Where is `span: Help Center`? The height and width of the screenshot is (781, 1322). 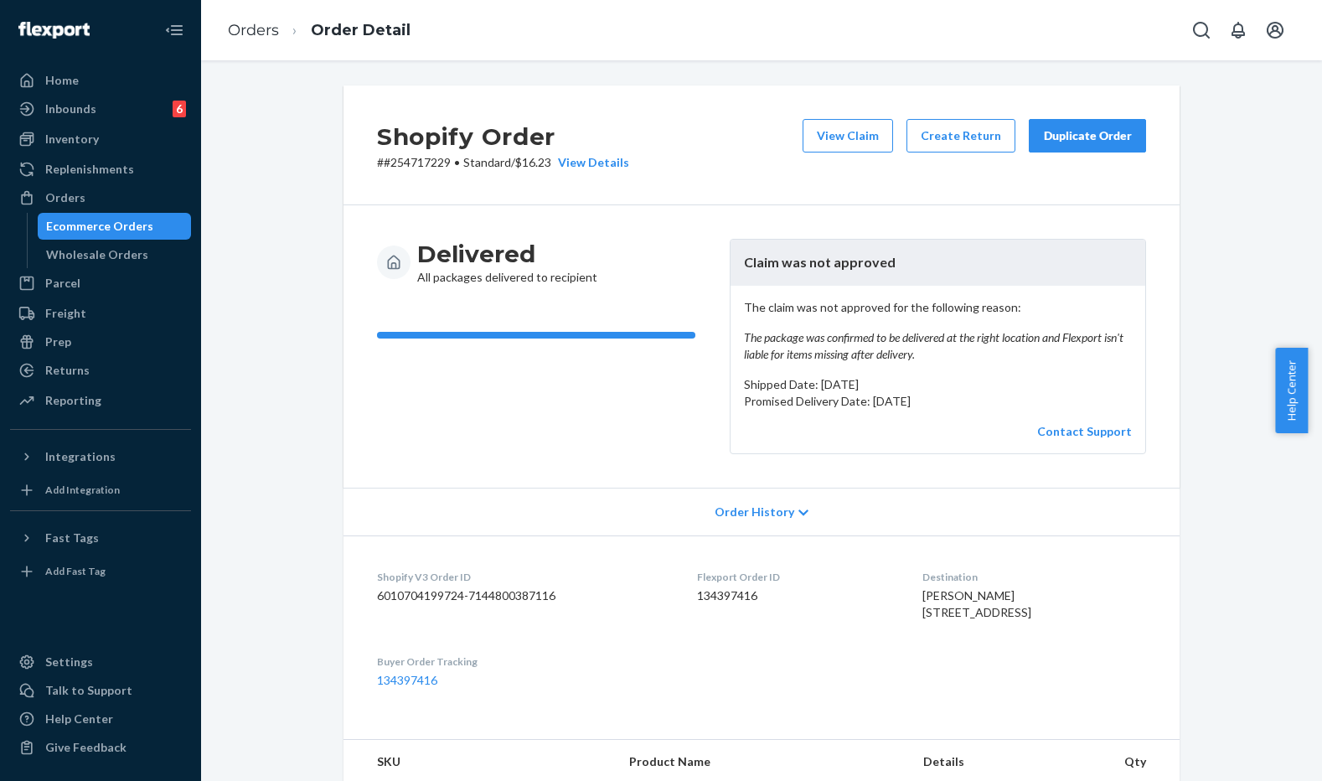 span: Help Center is located at coordinates (1291, 390).